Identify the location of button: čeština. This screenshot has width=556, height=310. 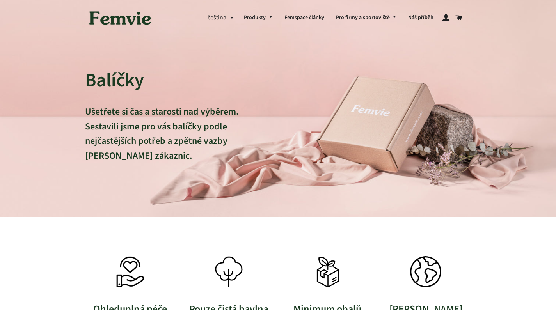
(223, 18).